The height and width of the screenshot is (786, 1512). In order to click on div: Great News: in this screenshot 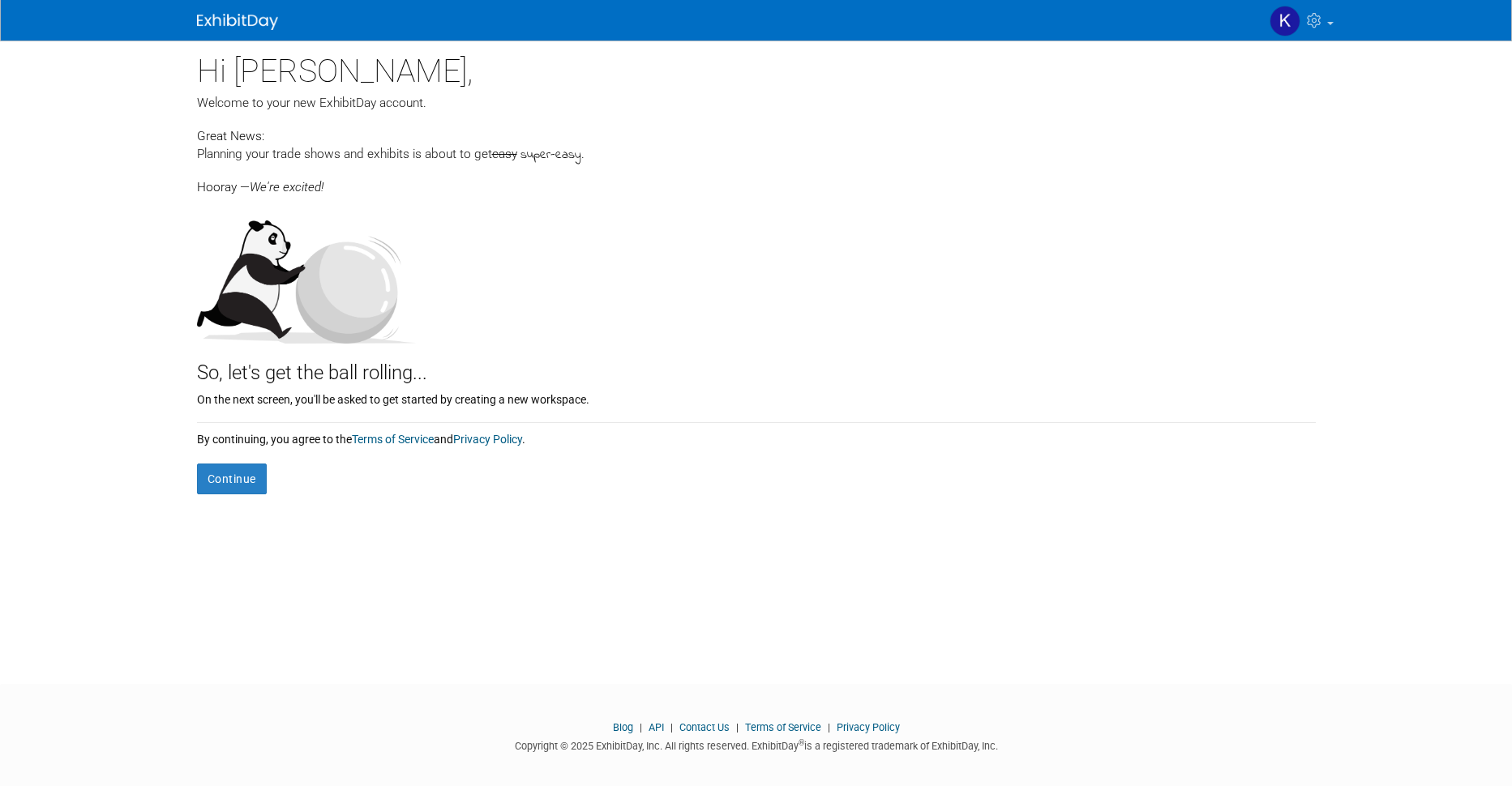, I will do `click(756, 136)`.